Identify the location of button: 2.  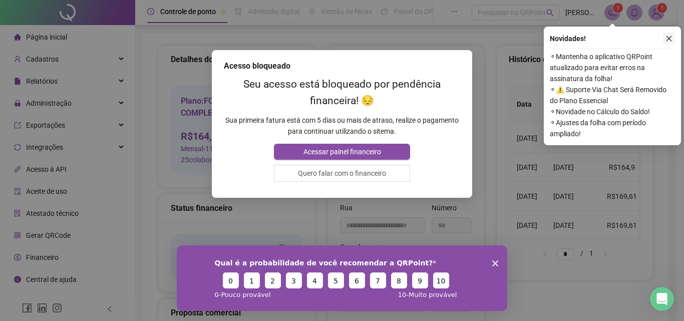
(96, 35).